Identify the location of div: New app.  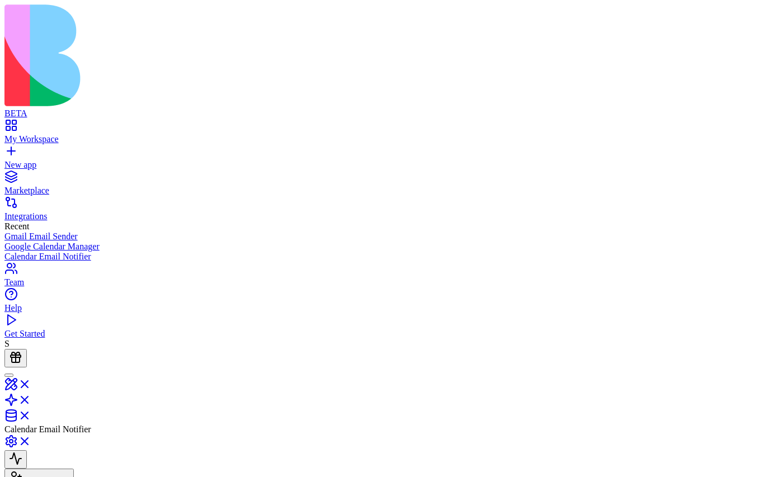
(387, 165).